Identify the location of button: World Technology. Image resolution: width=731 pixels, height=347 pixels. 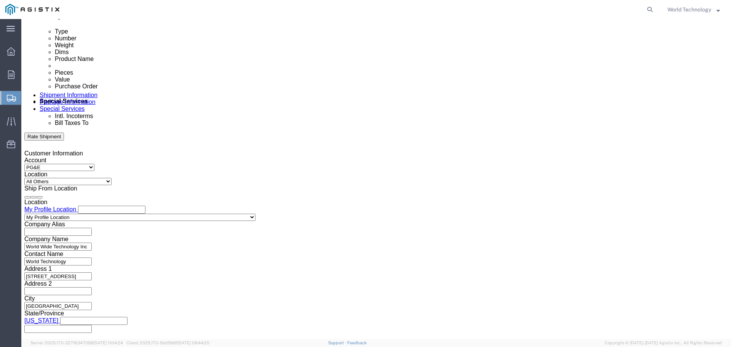
(693, 10).